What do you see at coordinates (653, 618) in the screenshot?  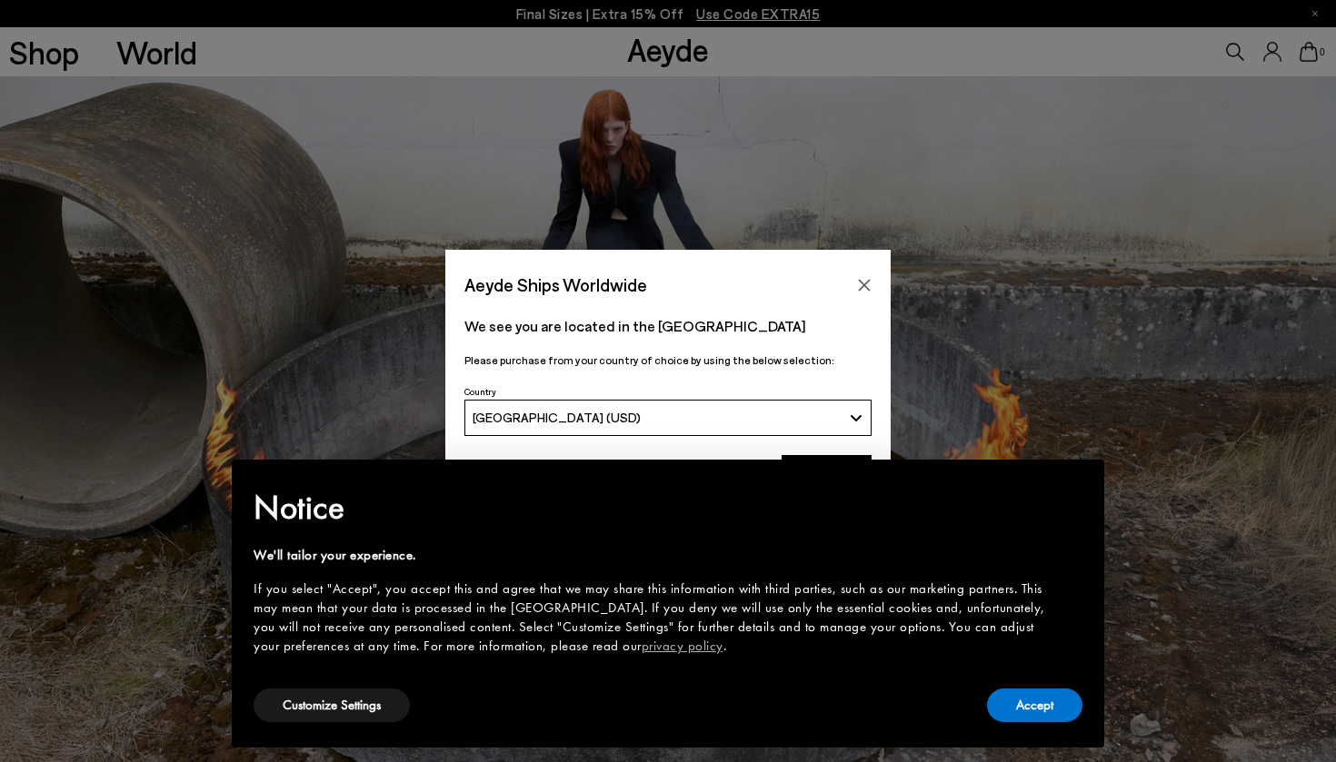 I see `div: If you select "Accept", you accept this and agree that we may share this information with third p...` at bounding box center [653, 618].